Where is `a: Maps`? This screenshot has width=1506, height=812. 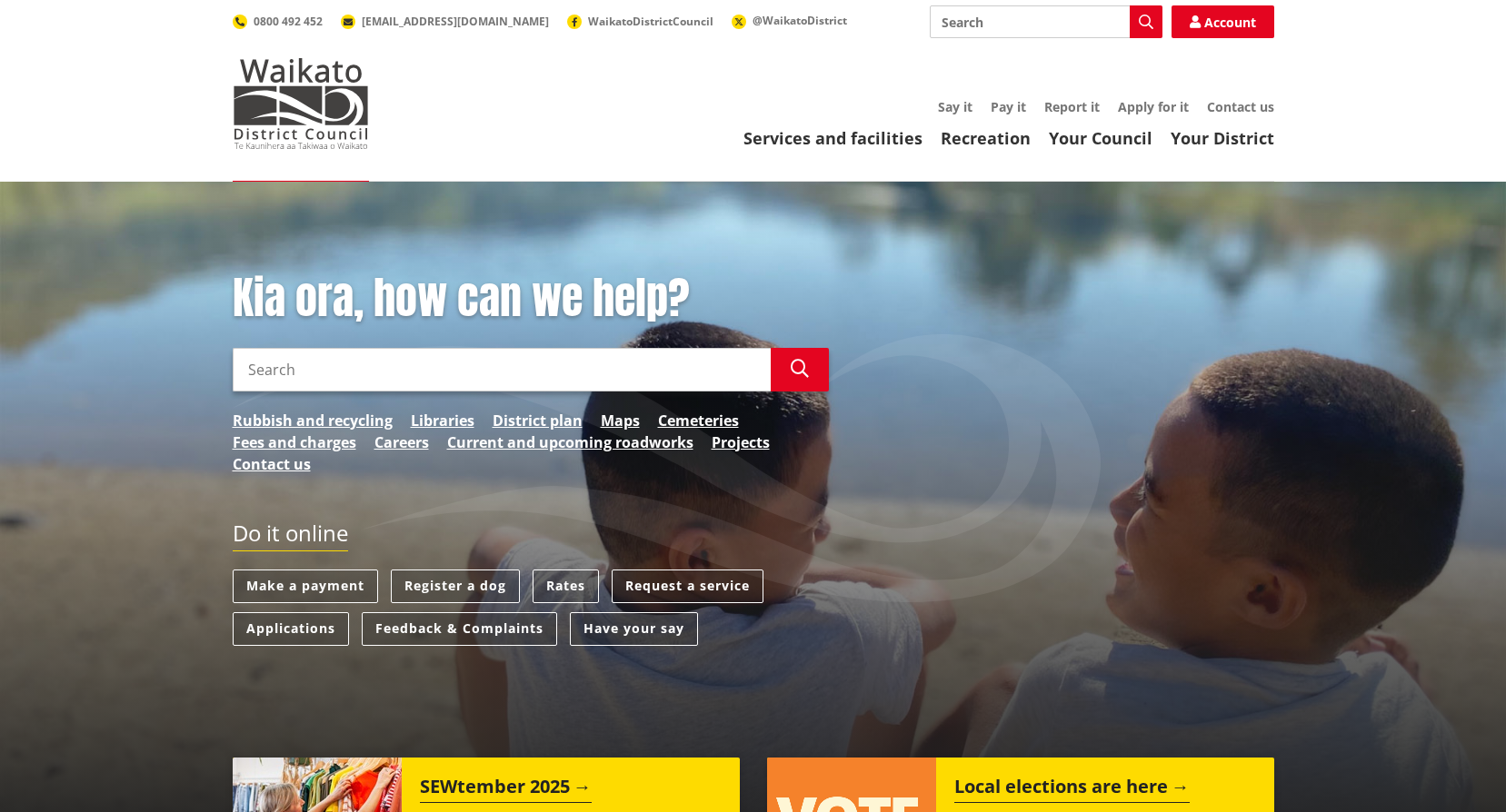 a: Maps is located at coordinates (620, 421).